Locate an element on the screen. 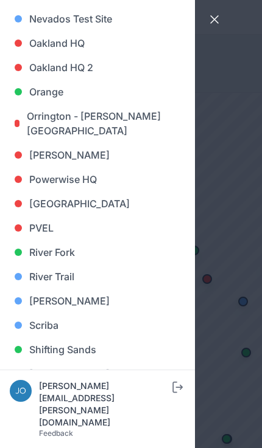  a: River Fork is located at coordinates (97, 252).